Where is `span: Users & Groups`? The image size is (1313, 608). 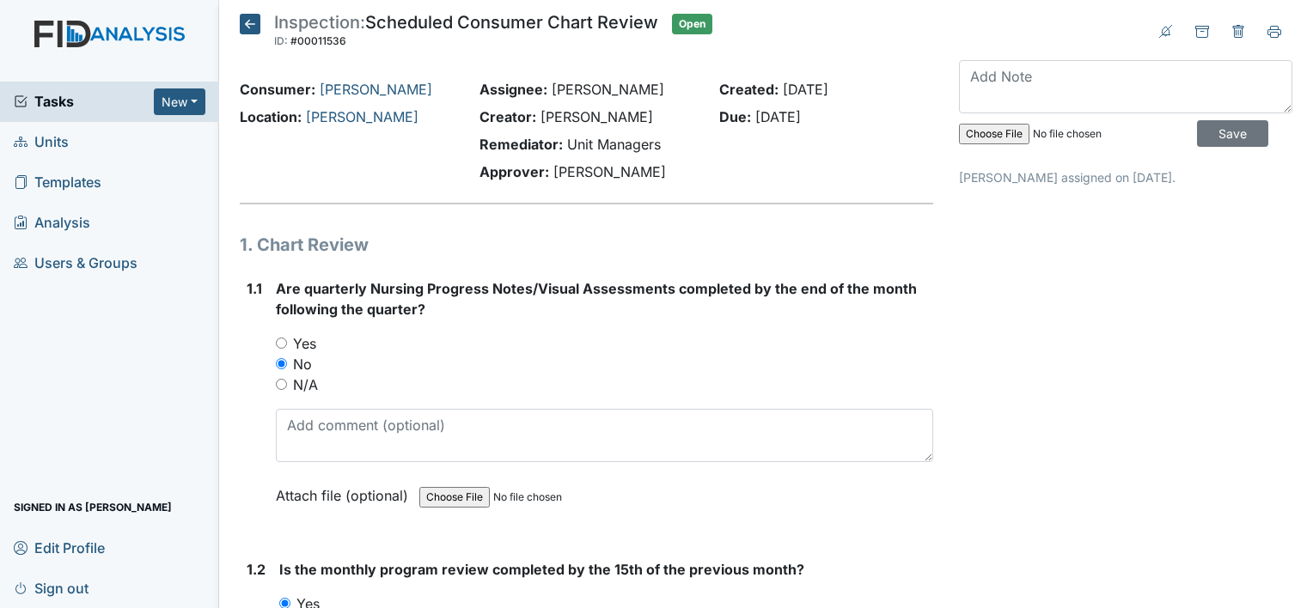 span: Users & Groups is located at coordinates (76, 263).